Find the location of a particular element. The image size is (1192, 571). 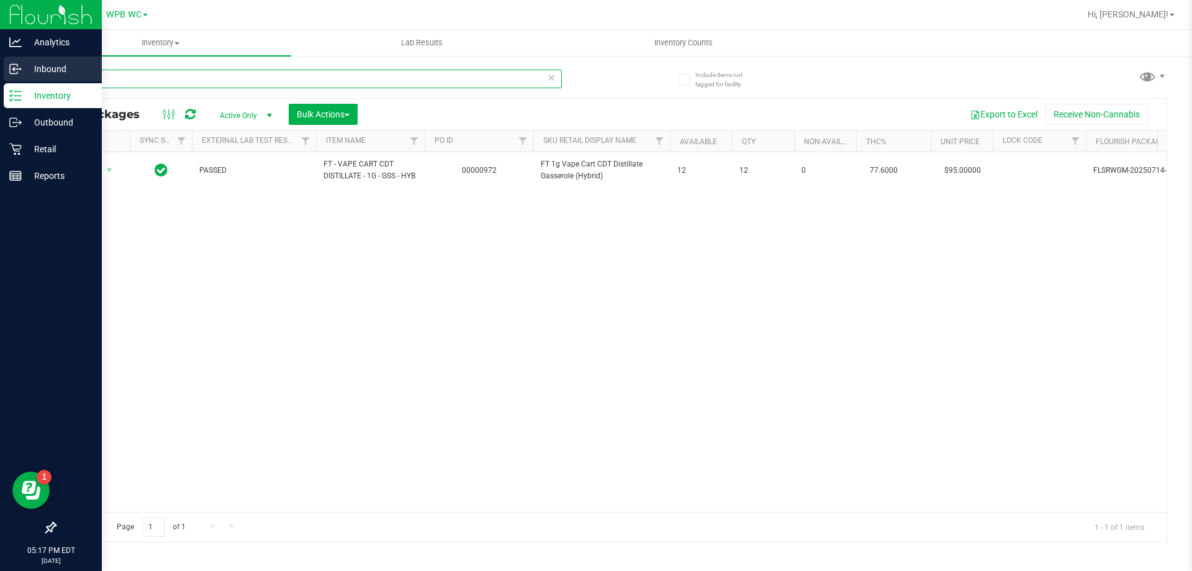

inline-svg: Analytics is located at coordinates (16, 42).